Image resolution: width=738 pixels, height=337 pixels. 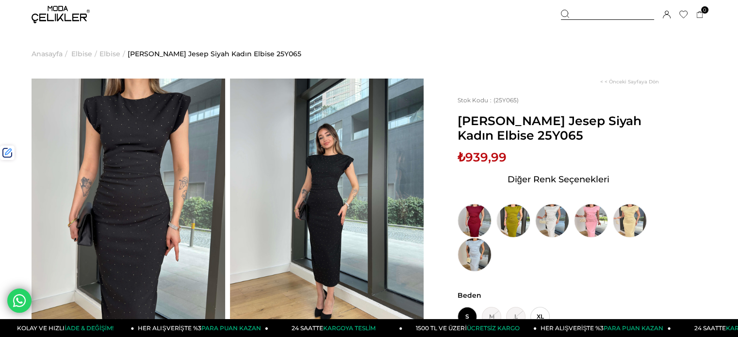 I want to click on a: 1500 TL VE ÜZERİÜCRETSİZ KARGO, so click(x=470, y=328).